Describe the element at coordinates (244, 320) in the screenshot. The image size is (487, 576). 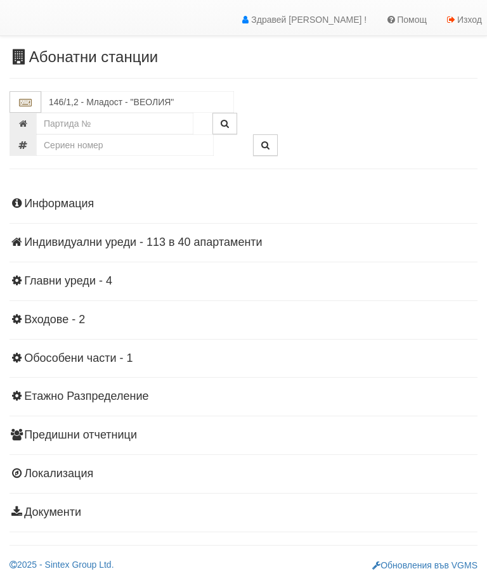
I see `h4: Входове - 2` at that location.